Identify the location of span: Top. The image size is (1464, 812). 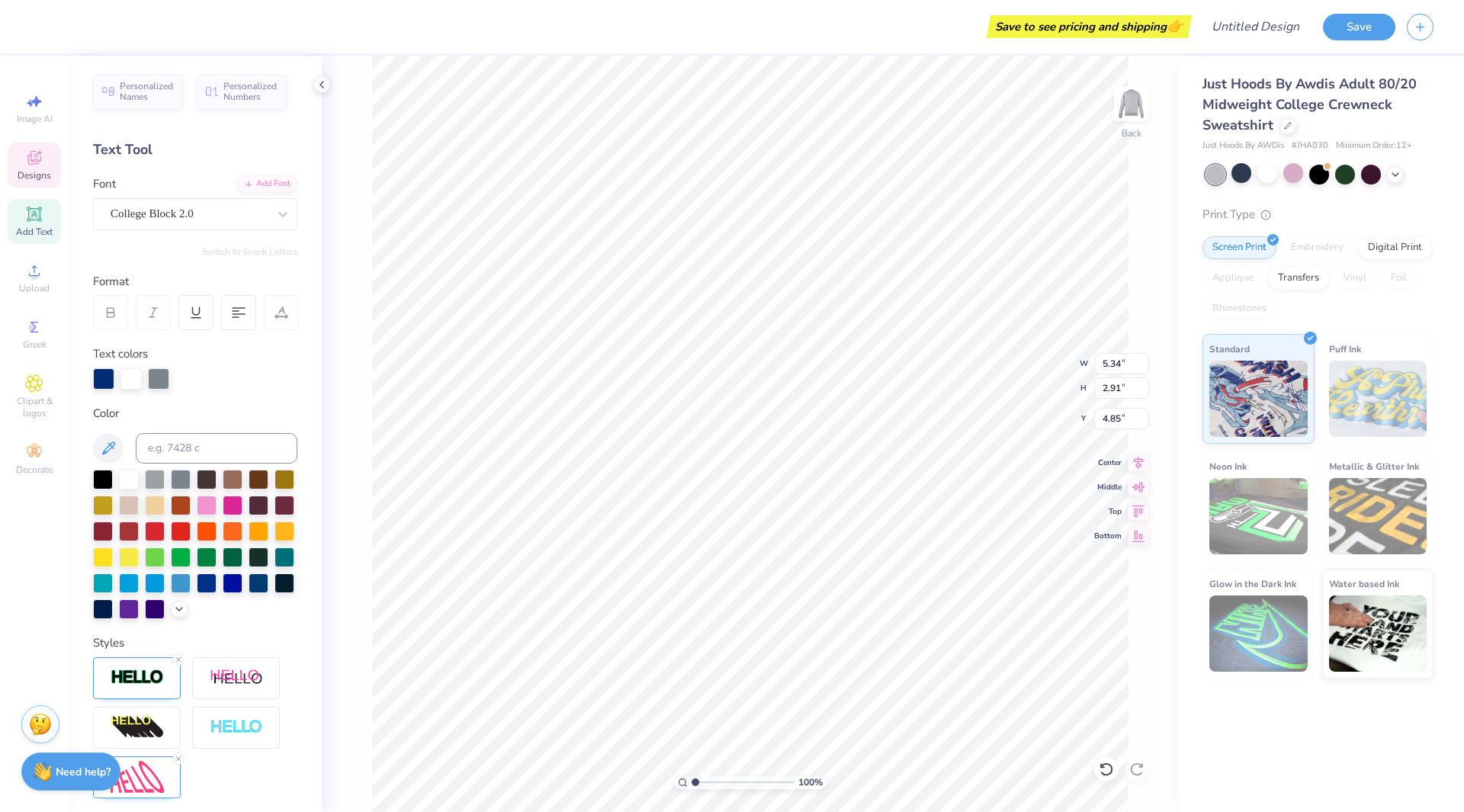
(1108, 511).